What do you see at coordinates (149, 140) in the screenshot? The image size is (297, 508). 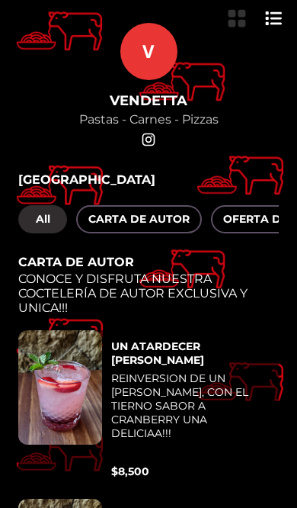 I see `a: social-link-INSTAGRAM` at bounding box center [149, 140].